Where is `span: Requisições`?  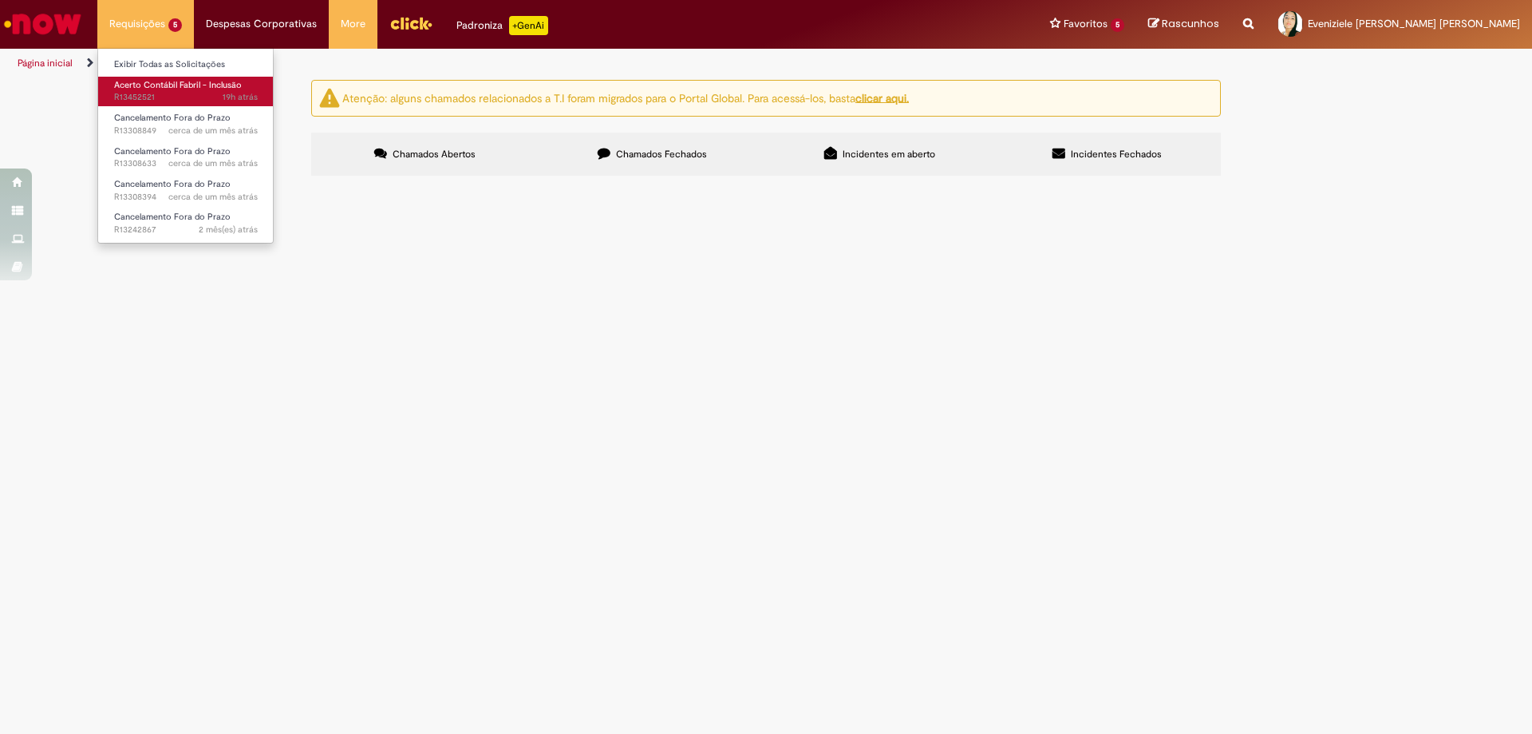
span: Requisições is located at coordinates (137, 24).